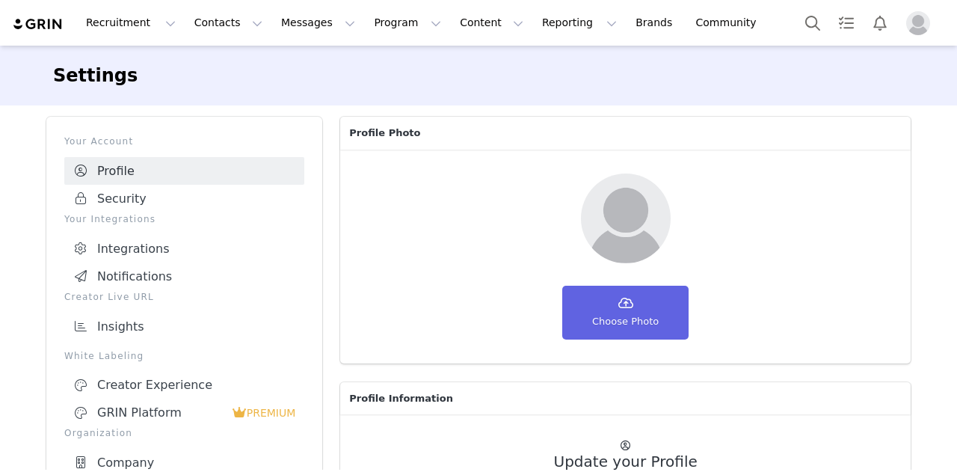 This screenshot has height=472, width=957. I want to click on img: grin logo, so click(38, 24).